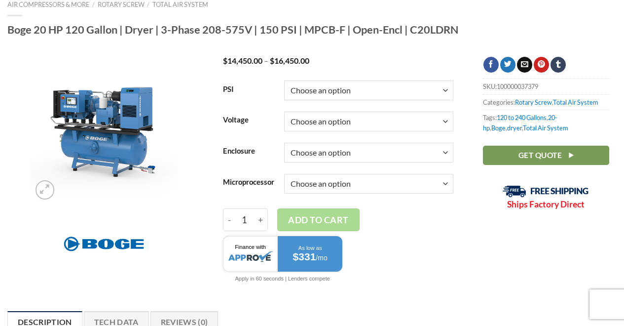 The height and width of the screenshot is (326, 624). I want to click on a: 120 to 240 Gallons, so click(522, 117).